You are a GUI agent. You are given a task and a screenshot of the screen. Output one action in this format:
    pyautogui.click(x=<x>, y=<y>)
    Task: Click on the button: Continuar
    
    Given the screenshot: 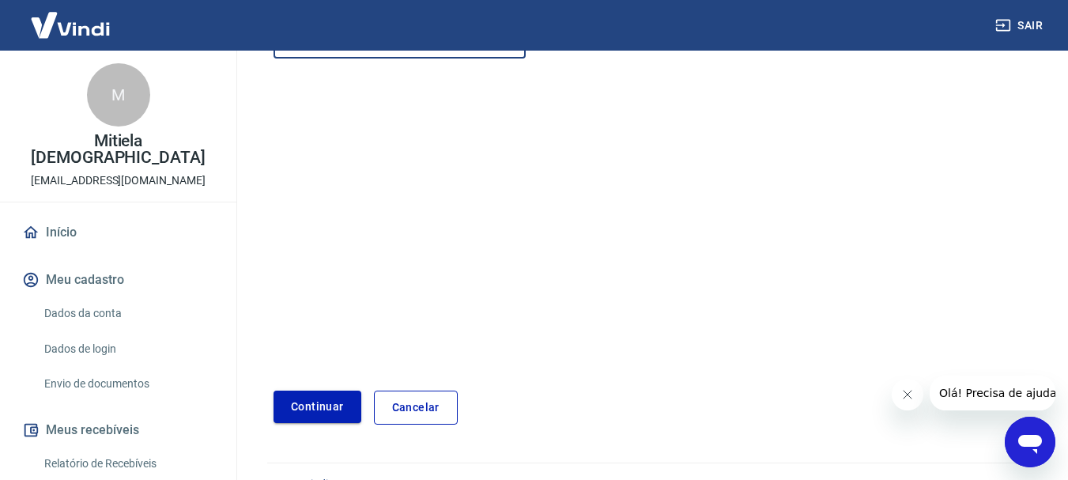 What is the action you would take?
    pyautogui.click(x=317, y=406)
    